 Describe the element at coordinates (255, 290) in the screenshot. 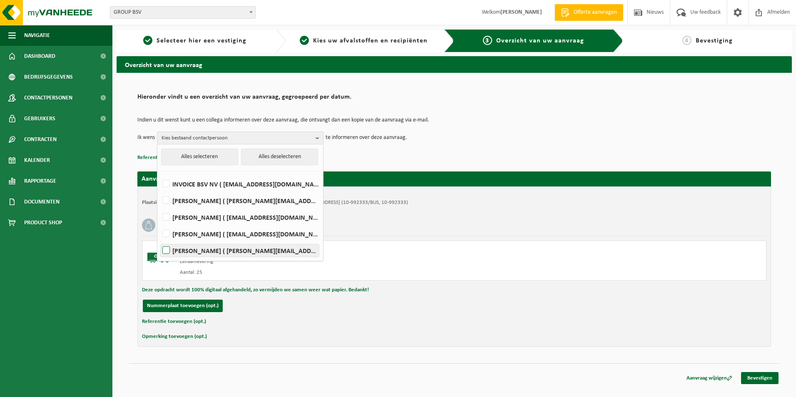

I see `button: Deze opdracht wordt 100% digitaal afgehandeld, zo vermijden we samen weer wat papier. Bedankt!` at that location.